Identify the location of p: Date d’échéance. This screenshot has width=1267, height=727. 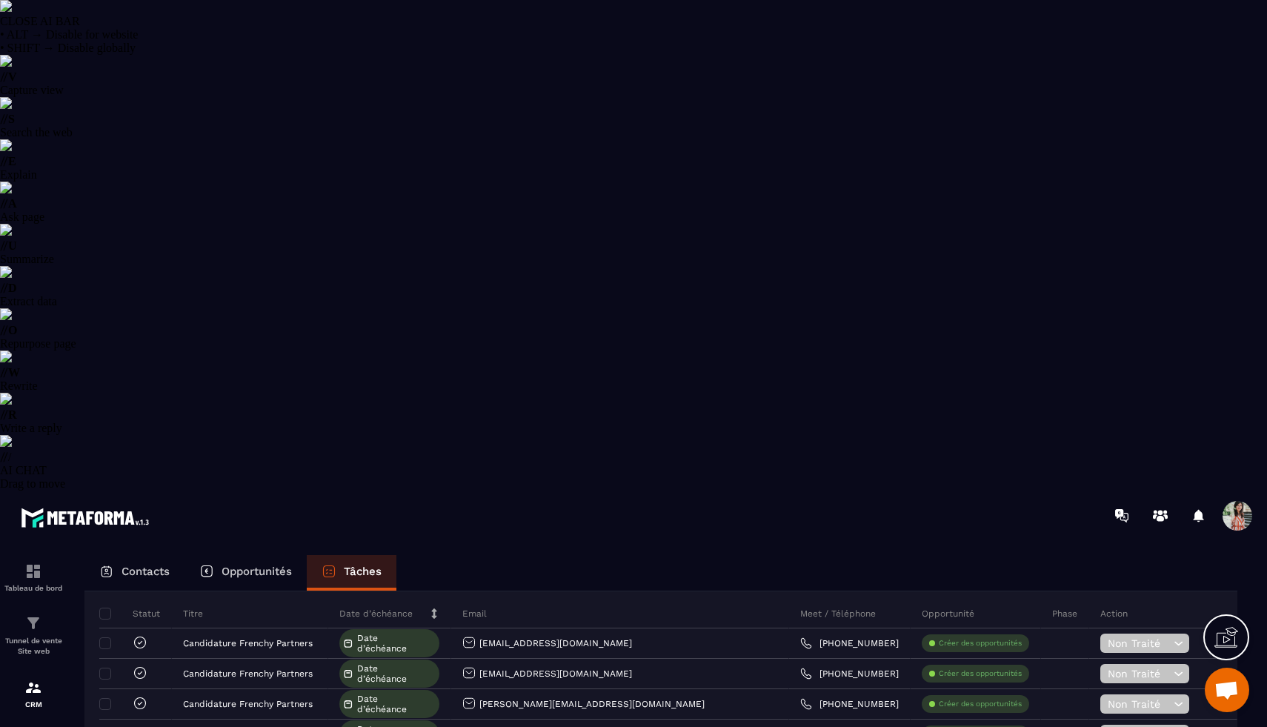
(376, 613).